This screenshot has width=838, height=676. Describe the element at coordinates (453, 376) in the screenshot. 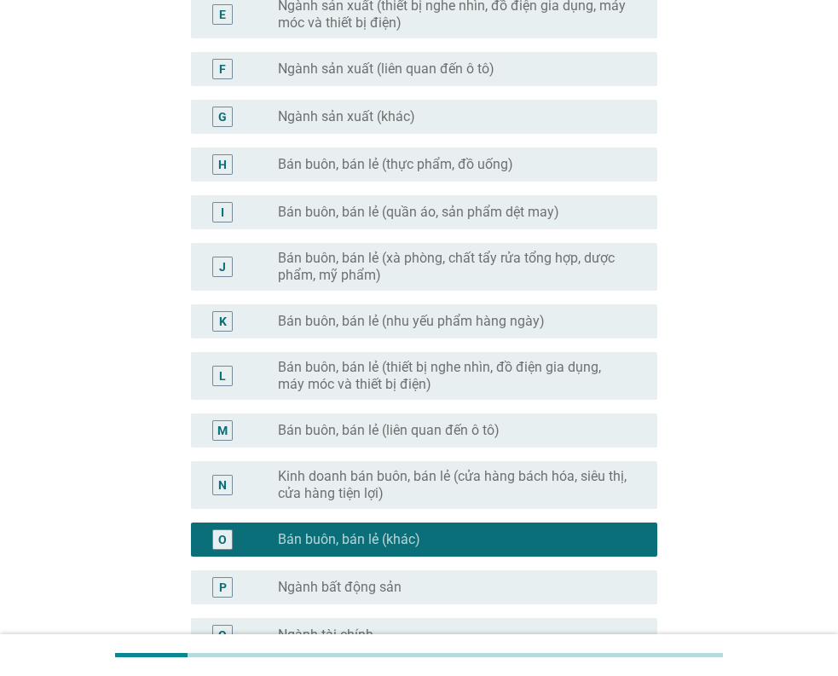

I see `label: Bán buôn, bán lẻ (thiết bị nghe nhìn, đồ điện gia dụng, máy móc và thiết bị điện)` at that location.